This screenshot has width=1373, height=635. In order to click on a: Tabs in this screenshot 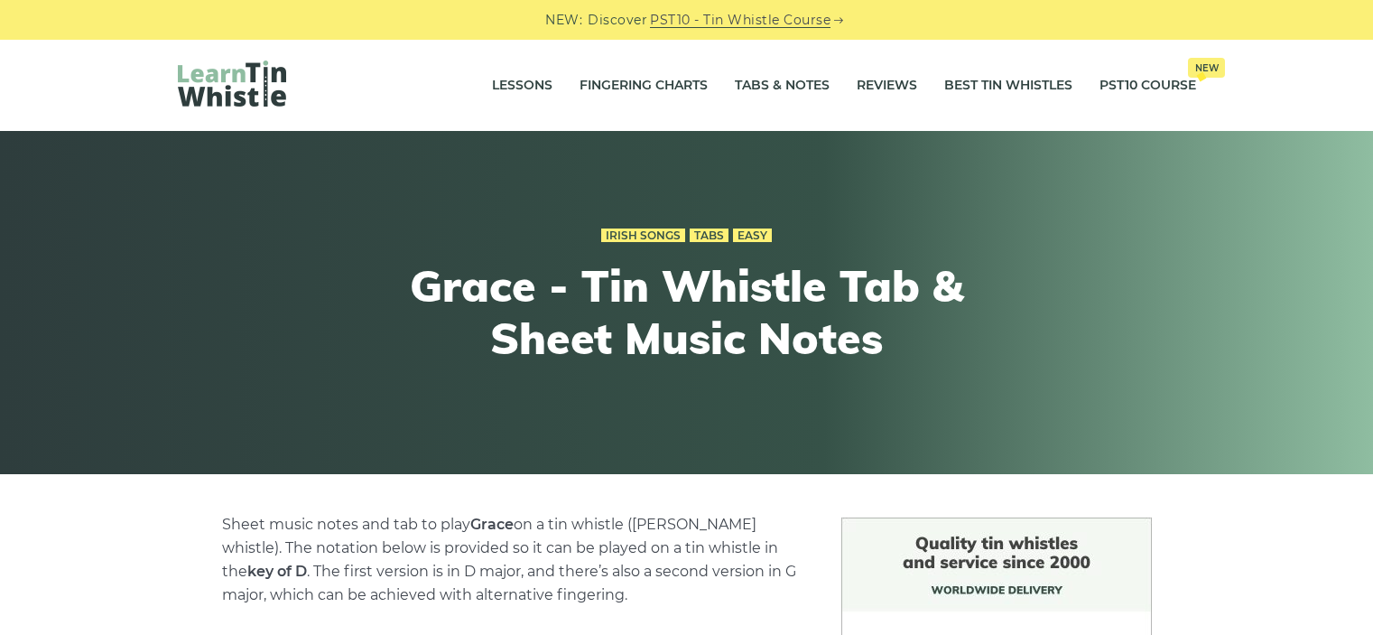, I will do `click(709, 236)`.